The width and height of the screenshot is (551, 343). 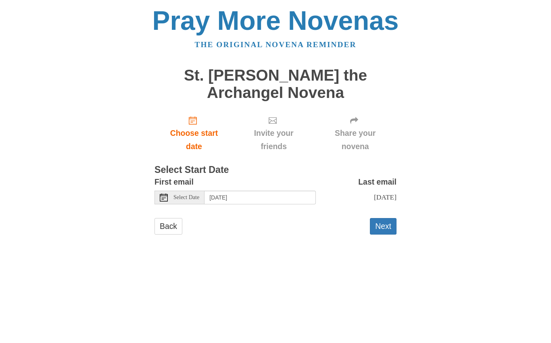 What do you see at coordinates (276, 21) in the screenshot?
I see `a: Pray More Novenas` at bounding box center [276, 21].